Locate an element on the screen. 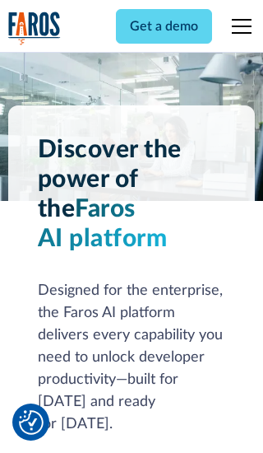 The width and height of the screenshot is (263, 453). img: Revisit consent button is located at coordinates (31, 422).